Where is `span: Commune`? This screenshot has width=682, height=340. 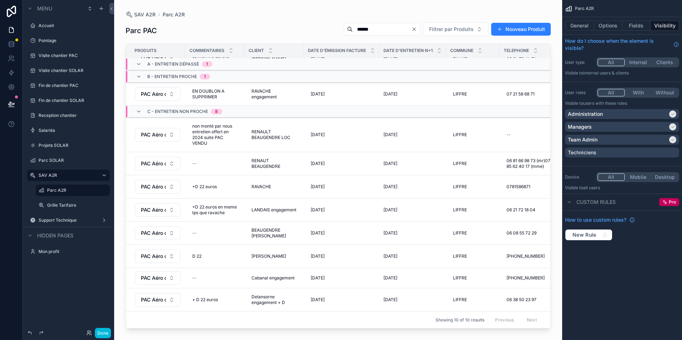
span: Commune is located at coordinates (462, 51).